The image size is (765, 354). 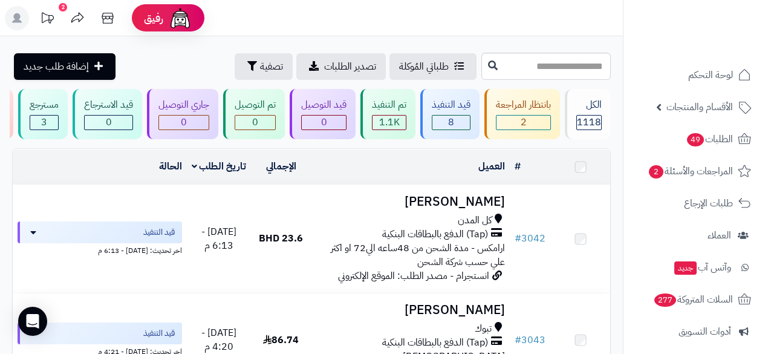 I want to click on span: ارامكس - مدة الشحن من 48ساعه الي72 او اكثر علي حسب شركة الشحن, so click(x=418, y=255).